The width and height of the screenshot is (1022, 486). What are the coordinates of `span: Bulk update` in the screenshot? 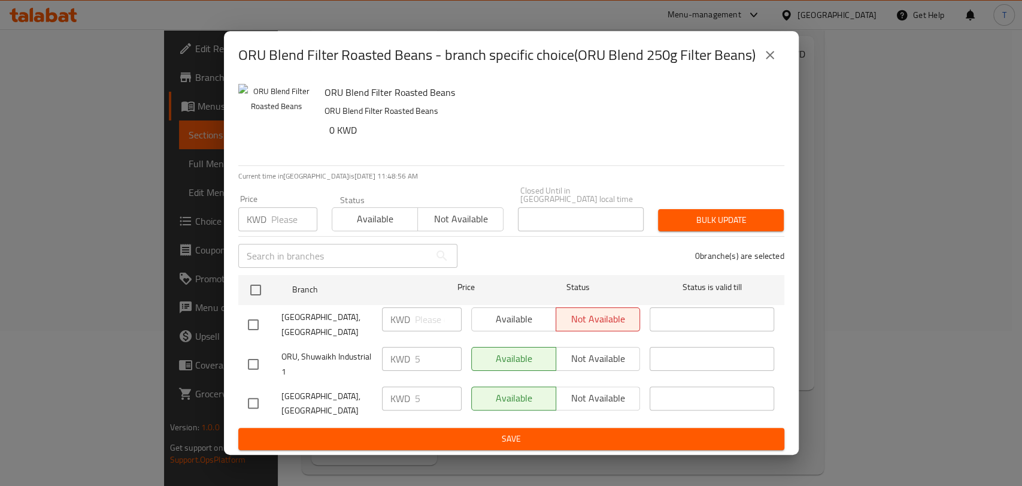 It's located at (721, 220).